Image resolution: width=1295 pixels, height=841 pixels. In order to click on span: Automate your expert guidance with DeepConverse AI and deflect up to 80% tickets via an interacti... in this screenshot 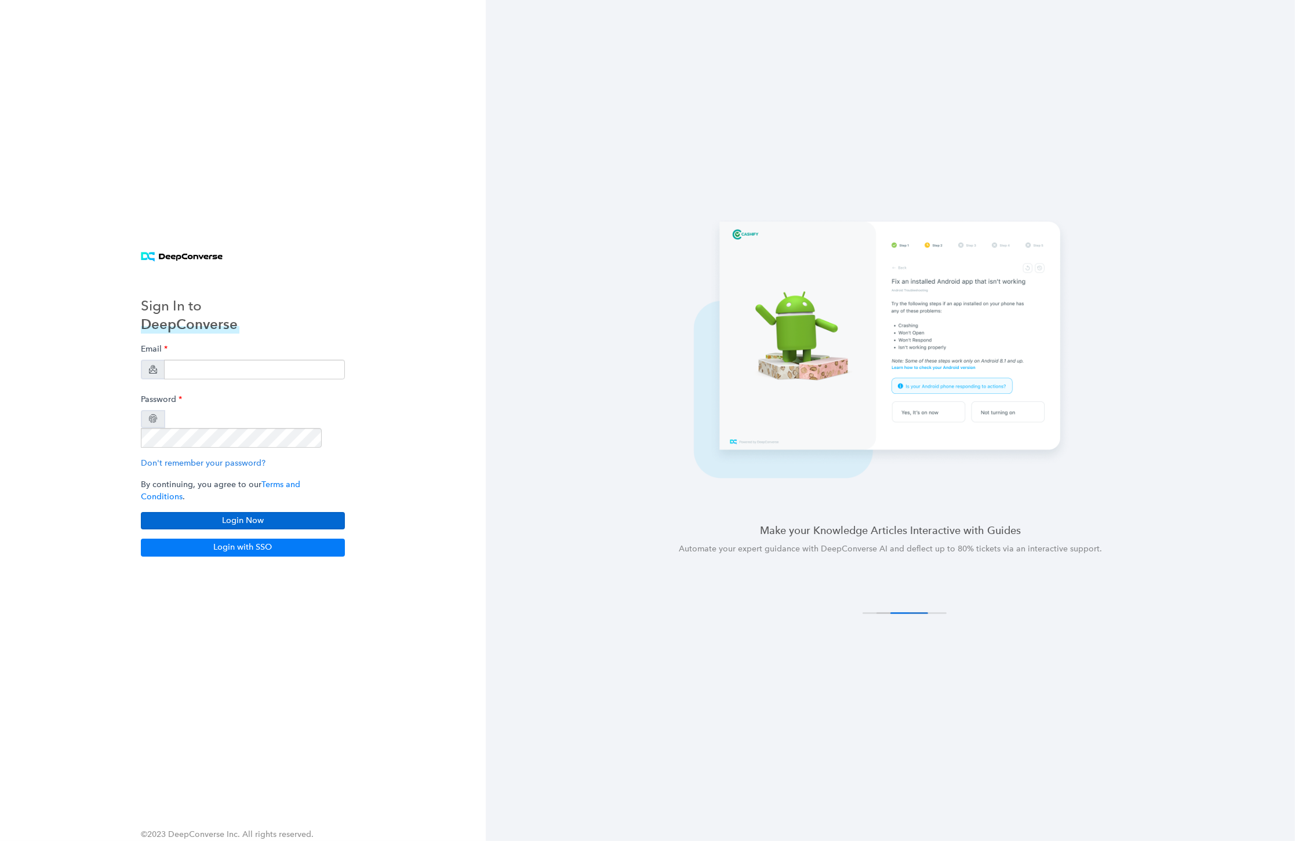, I will do `click(890, 549)`.